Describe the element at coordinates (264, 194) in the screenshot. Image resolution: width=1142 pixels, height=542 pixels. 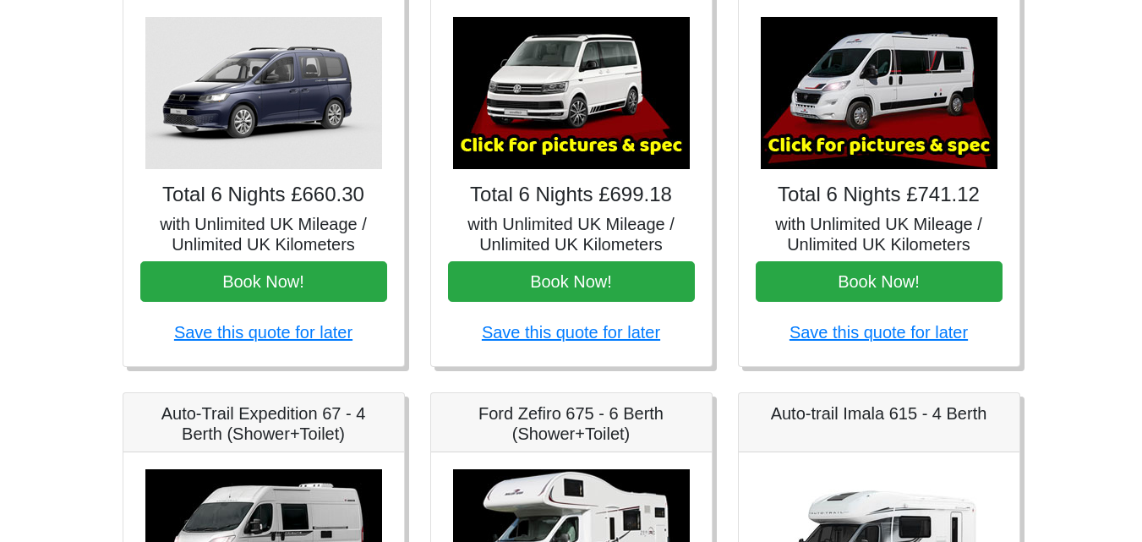
I see `h4: Total 6 Nights £660.30` at that location.